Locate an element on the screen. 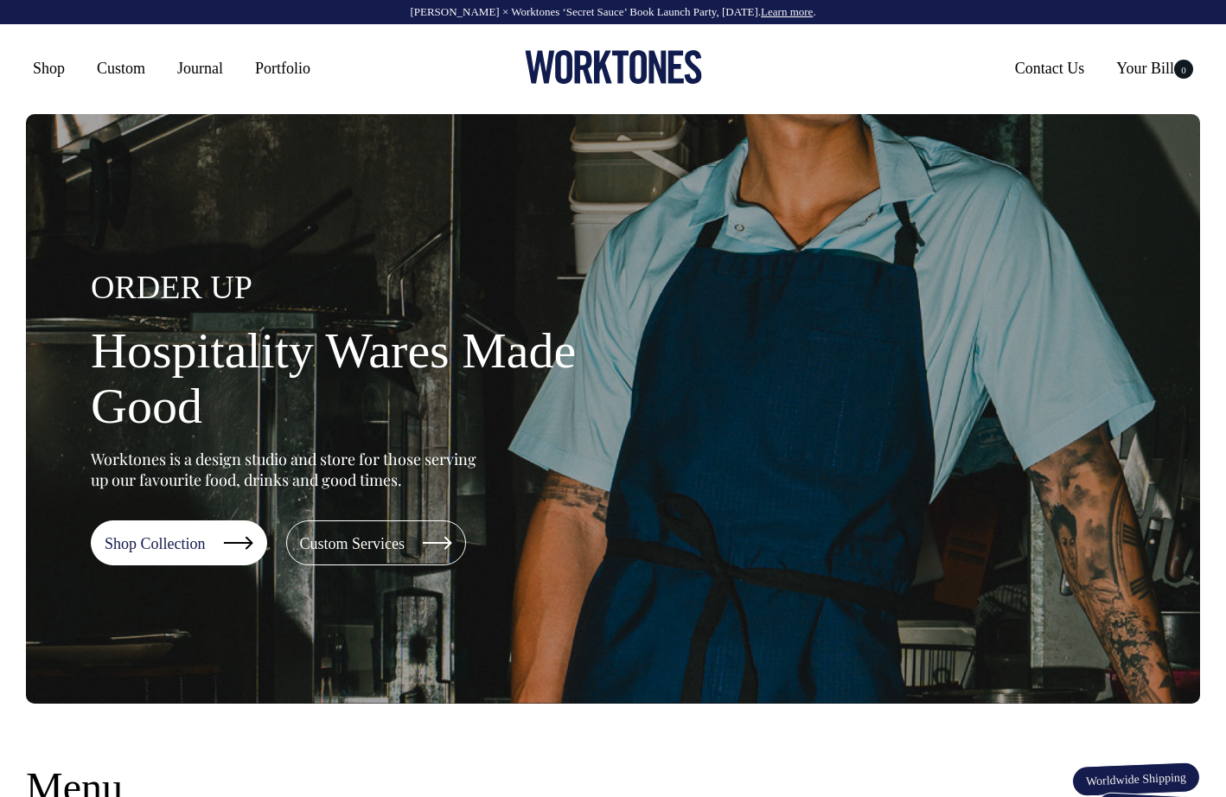  a: Shop Collection is located at coordinates (179, 543).